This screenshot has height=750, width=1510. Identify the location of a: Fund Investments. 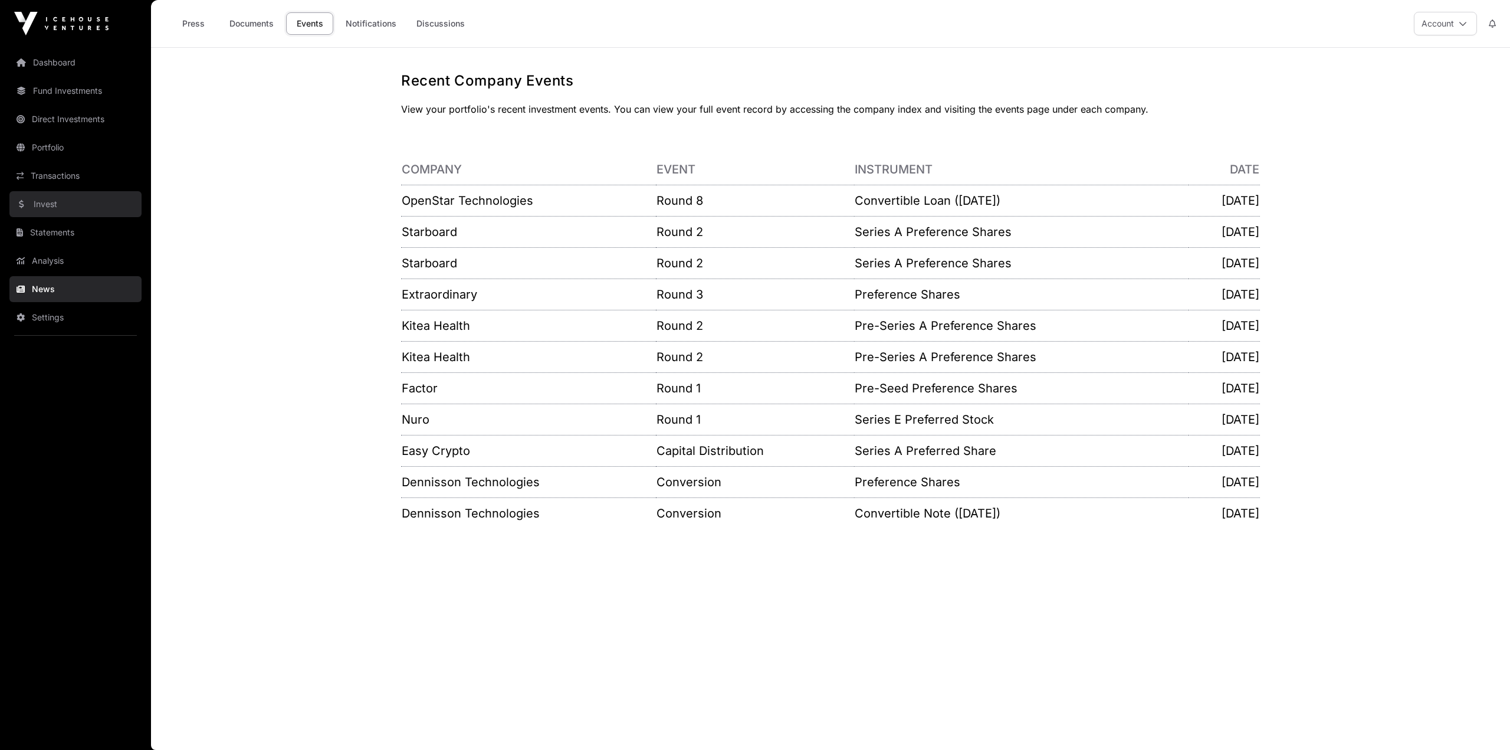
(76, 91).